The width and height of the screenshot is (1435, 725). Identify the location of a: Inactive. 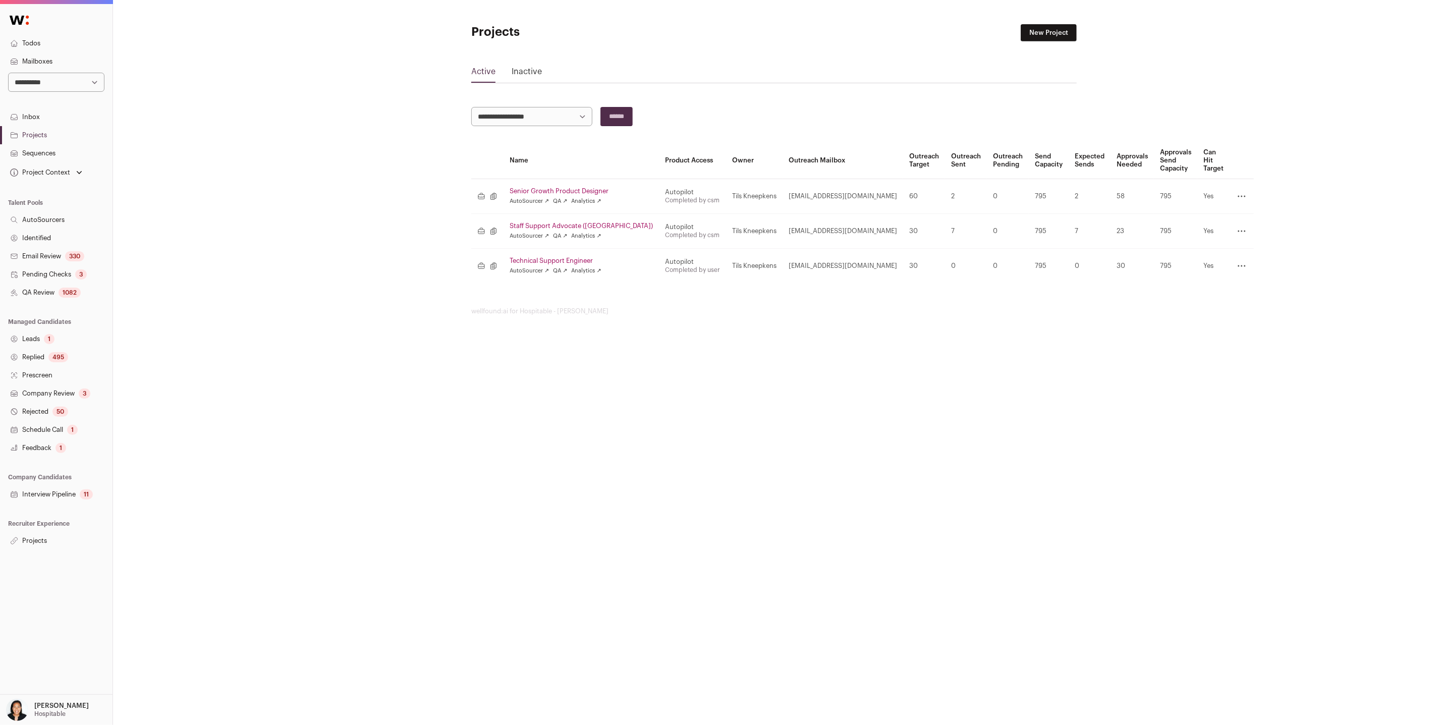
(527, 74).